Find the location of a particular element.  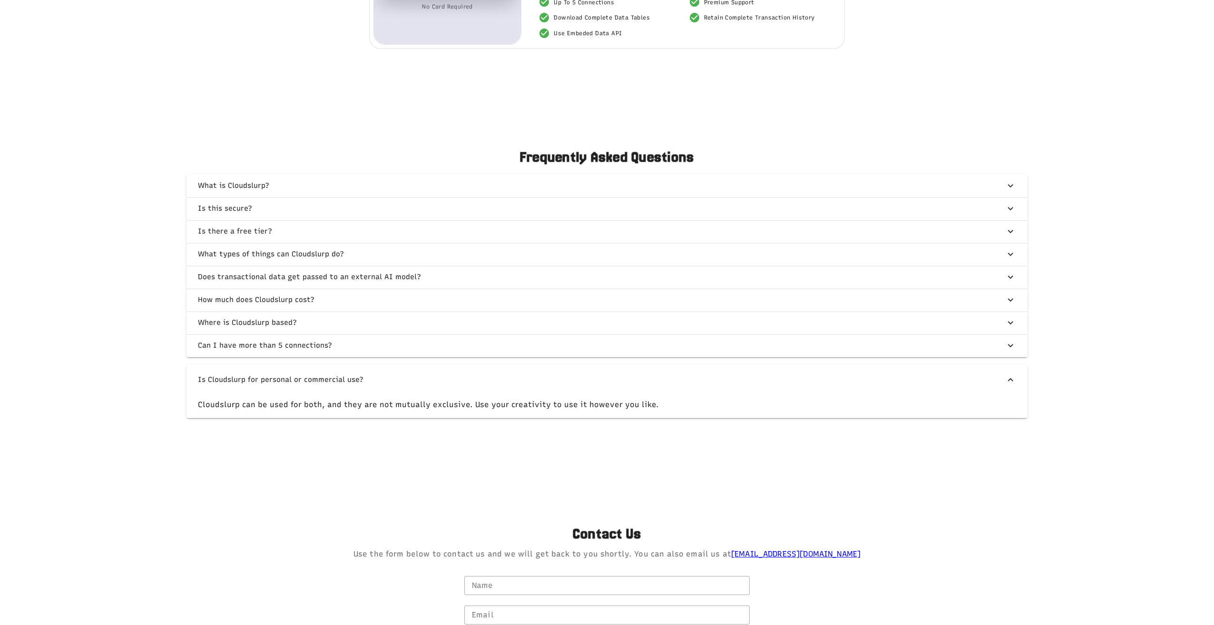

span: Download Complete Data Tables is located at coordinates (602, 18).